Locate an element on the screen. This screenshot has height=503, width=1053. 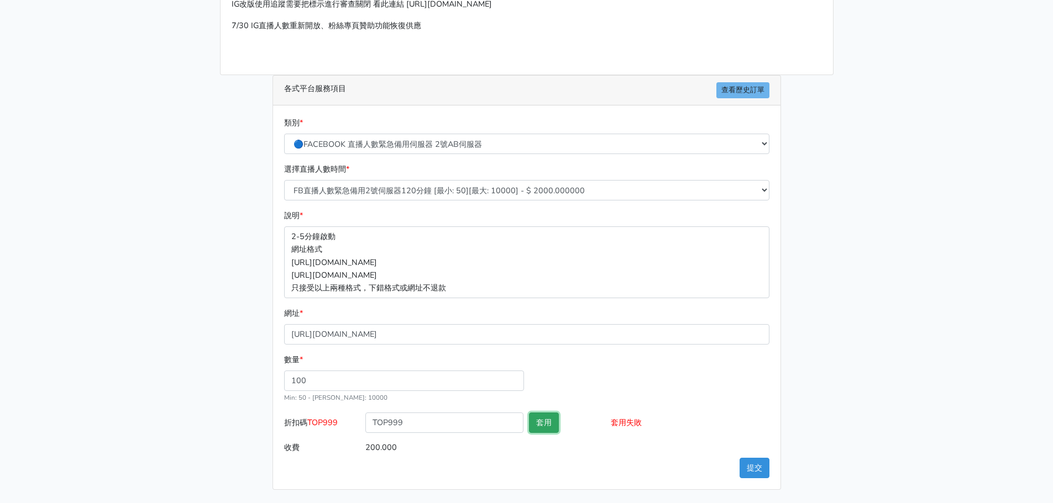
label: 折扣碼 is located at coordinates (322, 425).